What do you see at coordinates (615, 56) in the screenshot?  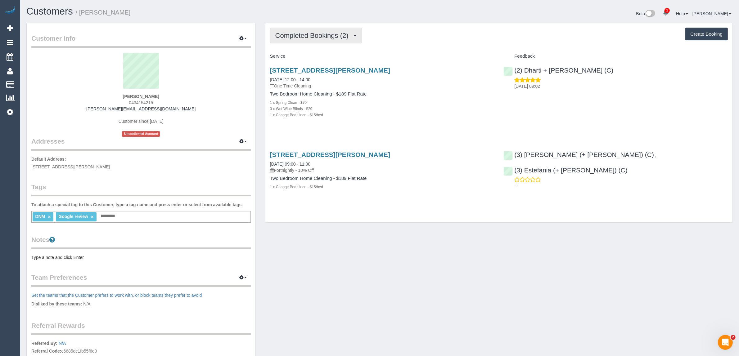 I see `h4: Feedback` at bounding box center [615, 56].